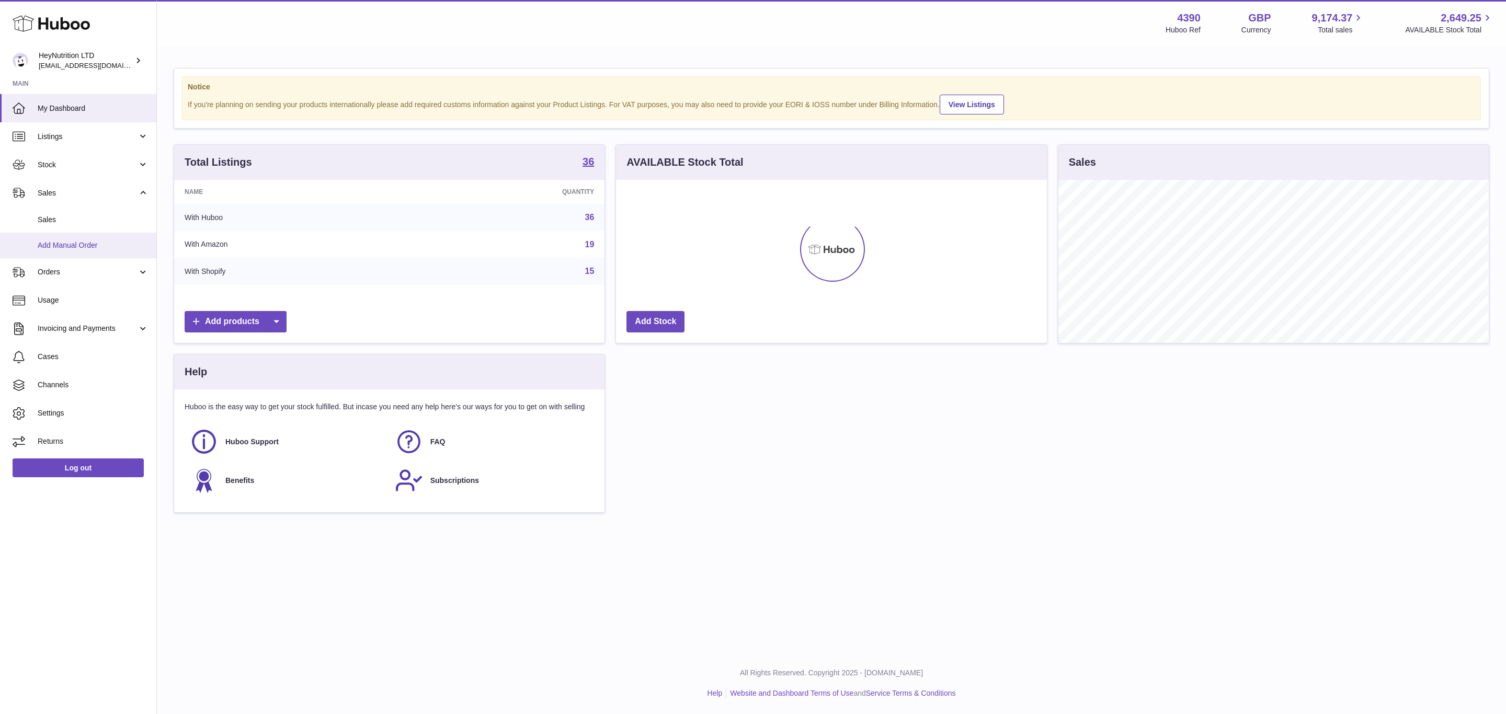 This screenshot has height=714, width=1506. What do you see at coordinates (292, 218) in the screenshot?
I see `td: With Huboo` at bounding box center [292, 218].